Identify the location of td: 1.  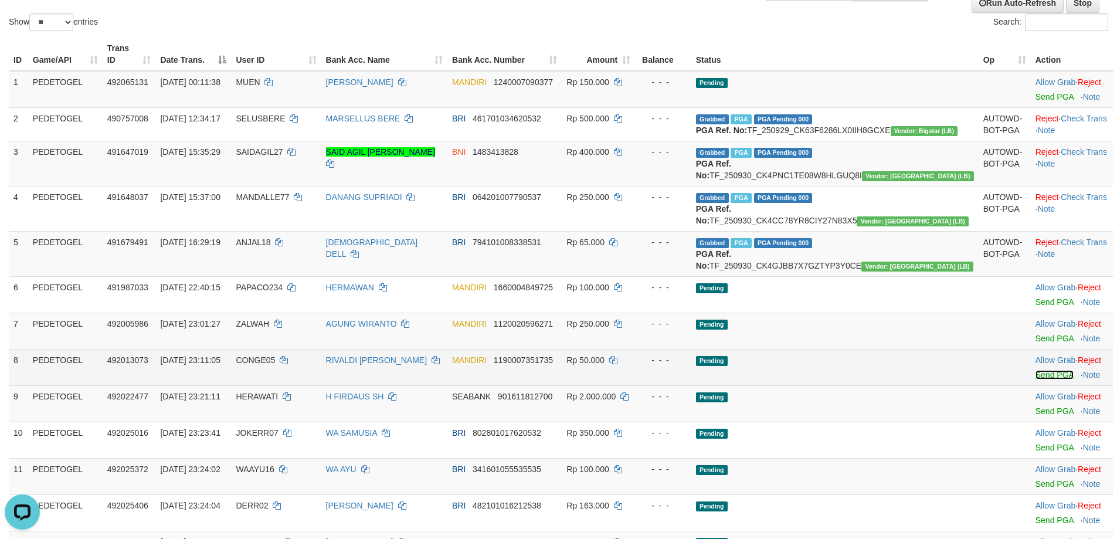
(18, 89).